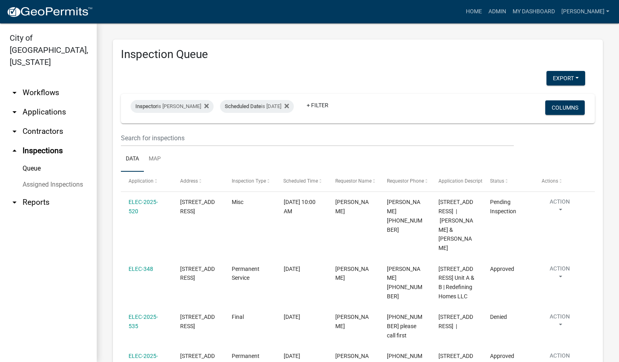  I want to click on datatable-header-cell: Requestor Phone, so click(405, 181).